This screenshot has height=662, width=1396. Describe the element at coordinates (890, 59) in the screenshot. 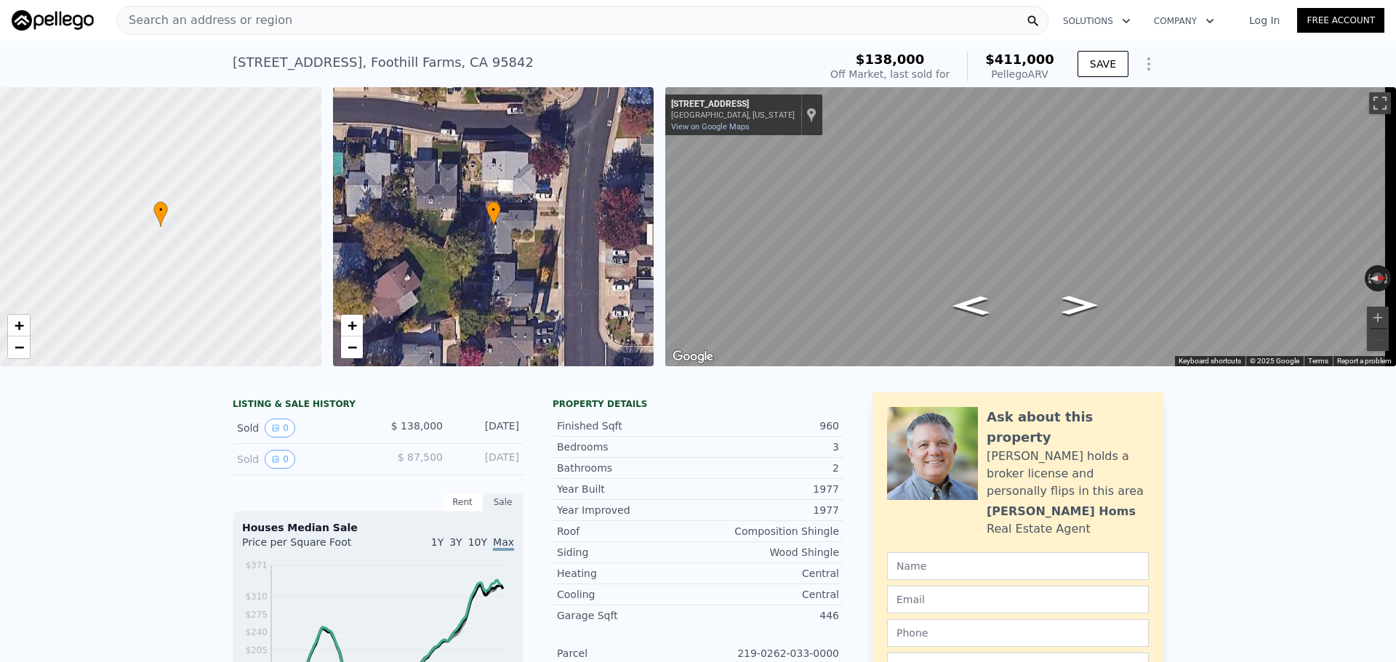

I see `span: $138,000` at that location.